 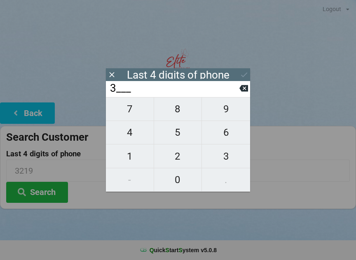 I want to click on button: 3, so click(x=226, y=156).